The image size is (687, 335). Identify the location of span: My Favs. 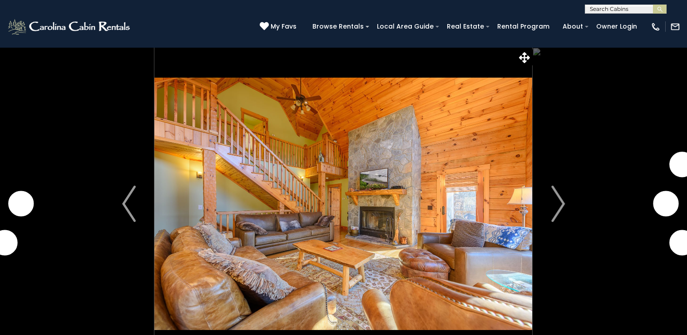
(283, 26).